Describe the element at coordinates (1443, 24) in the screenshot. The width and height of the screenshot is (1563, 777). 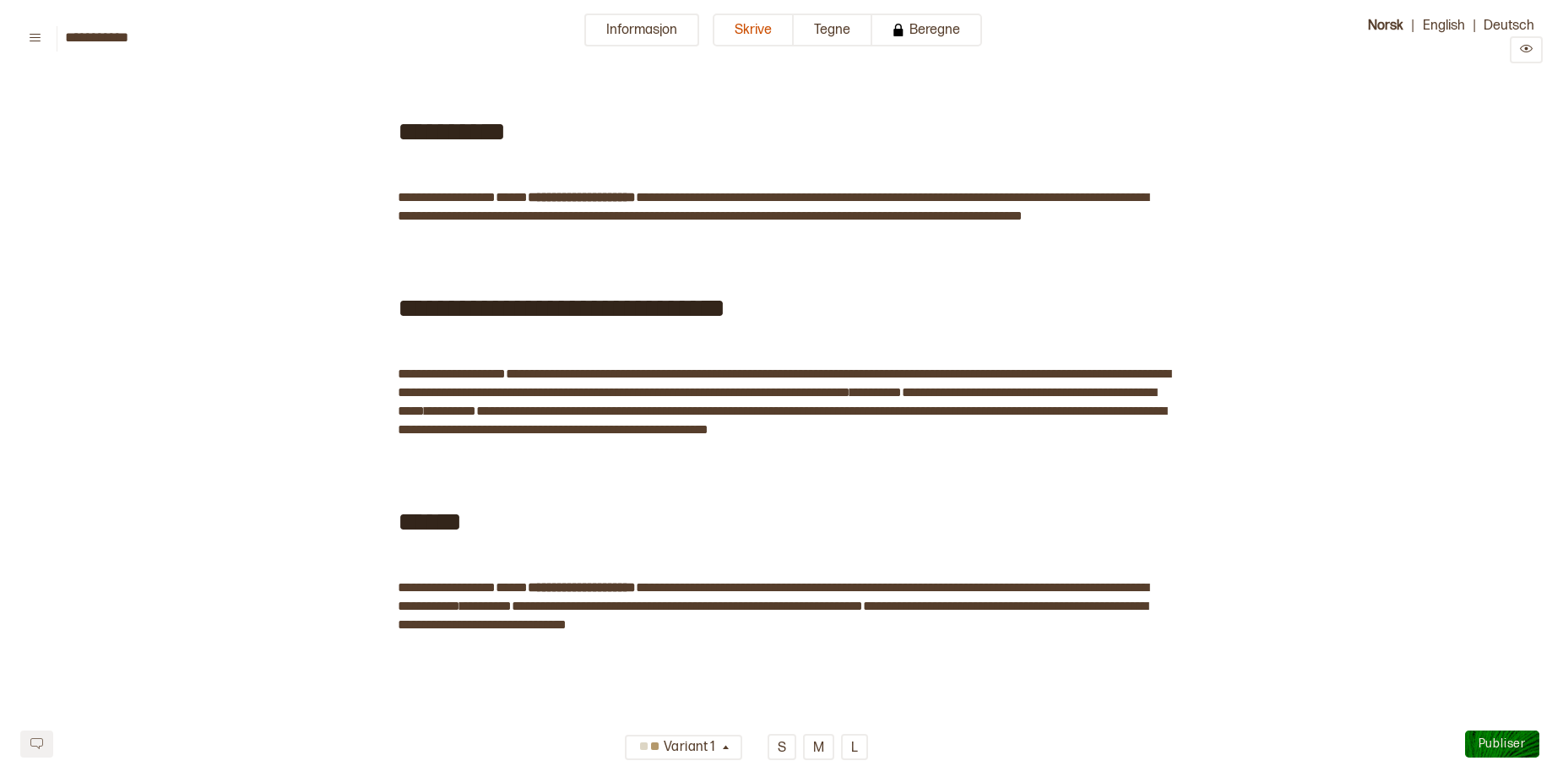
I see `button: English` at that location.